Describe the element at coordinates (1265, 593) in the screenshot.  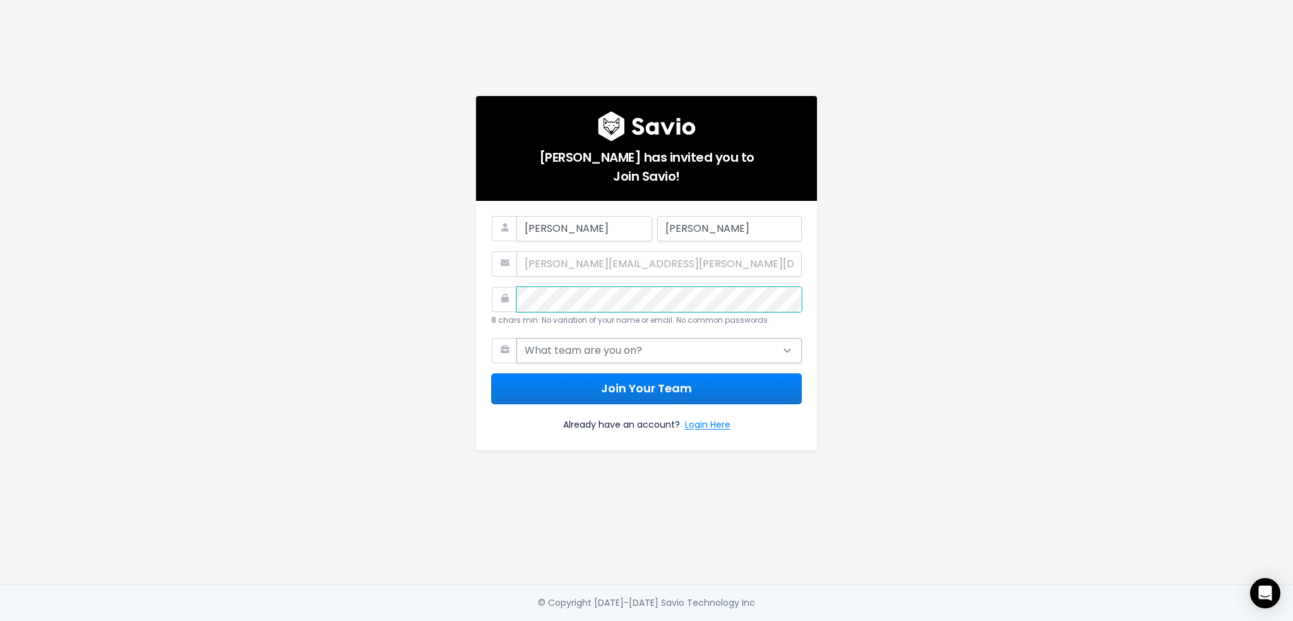
I see `div: Open Intercom Messenger` at that location.